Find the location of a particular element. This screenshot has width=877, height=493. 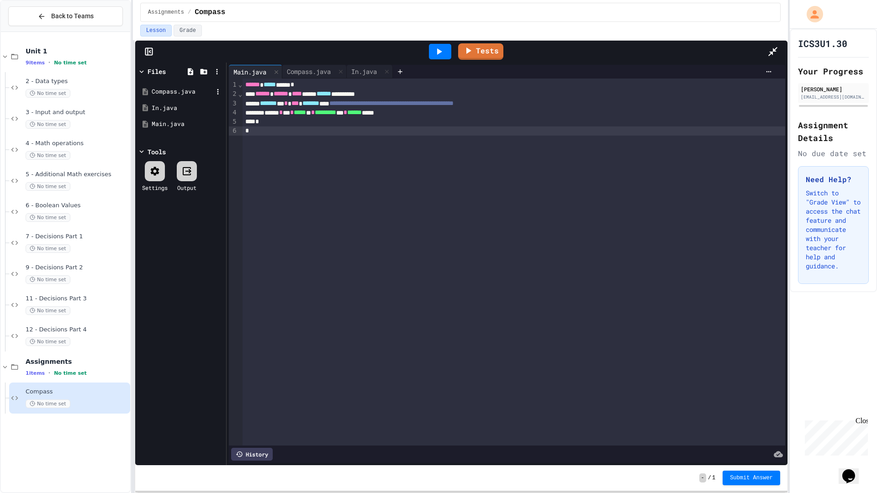

span: 5 - Additional Math exercises is located at coordinates (77, 174).